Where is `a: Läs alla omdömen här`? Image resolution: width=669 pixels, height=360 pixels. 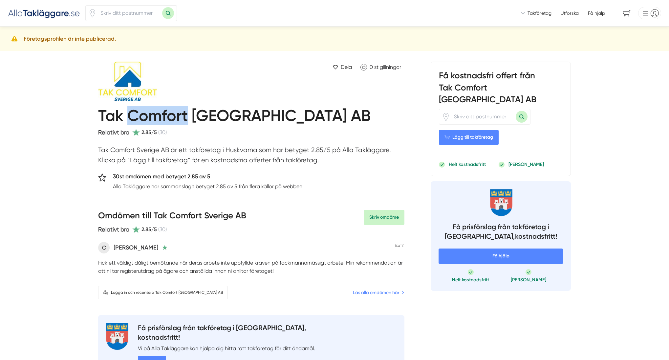 a: Läs alla omdömen här is located at coordinates (378, 293).